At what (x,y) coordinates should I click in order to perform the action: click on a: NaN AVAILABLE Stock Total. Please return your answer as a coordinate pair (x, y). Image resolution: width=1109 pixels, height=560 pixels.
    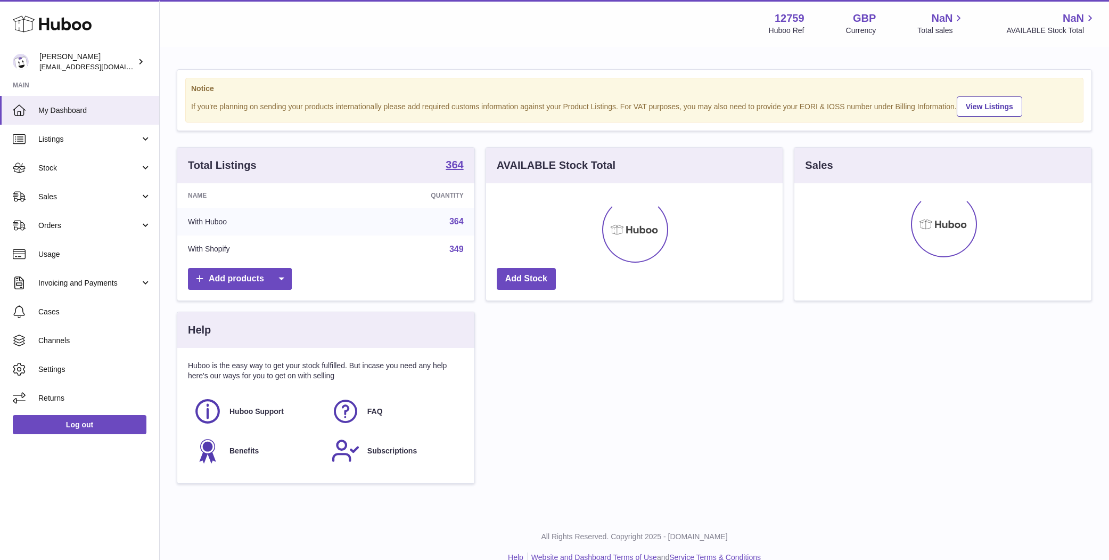
    Looking at the image, I should click on (1051, 23).